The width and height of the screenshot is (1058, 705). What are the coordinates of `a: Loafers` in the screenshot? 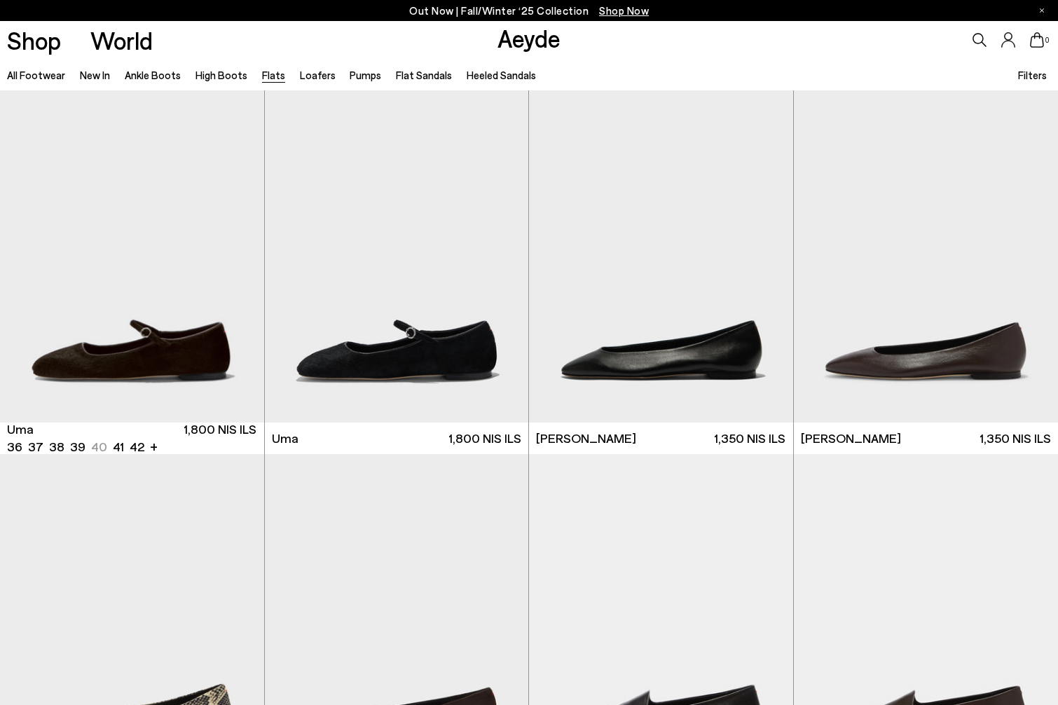 It's located at (317, 75).